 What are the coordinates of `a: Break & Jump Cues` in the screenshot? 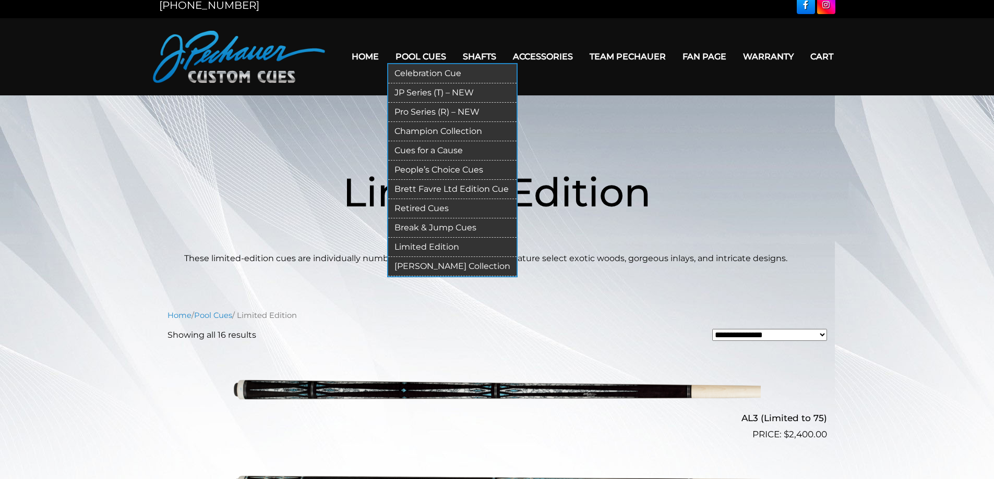 It's located at (452, 228).